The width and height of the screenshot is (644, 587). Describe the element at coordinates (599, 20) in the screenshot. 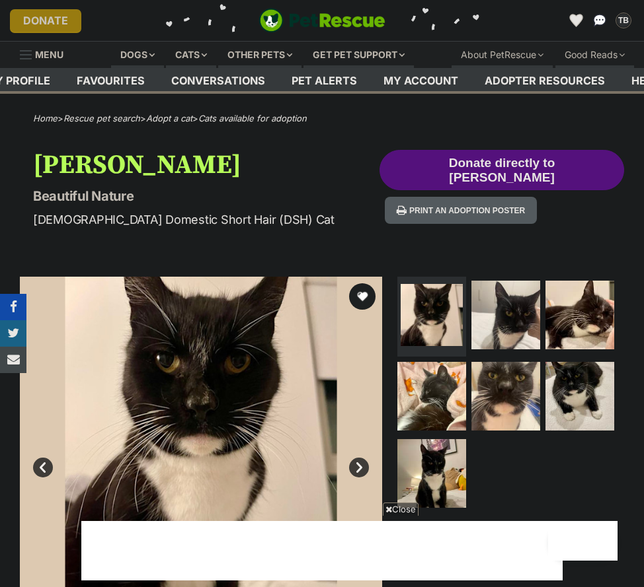

I see `img: chat-41dd97257d64d25036548639549fe6c8038ab92f7586957e7f3b1b290dea8141.svg` at that location.